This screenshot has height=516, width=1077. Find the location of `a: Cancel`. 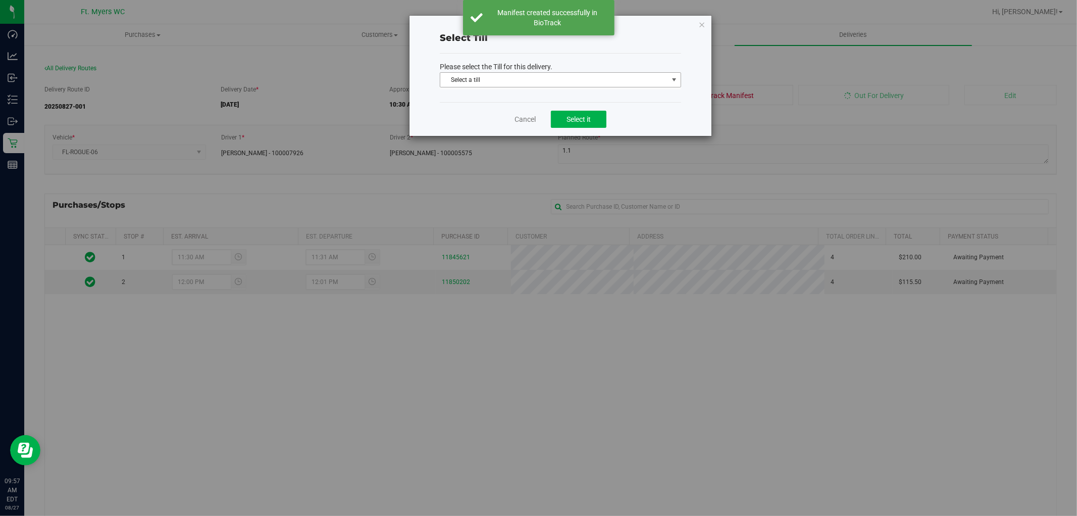

a: Cancel is located at coordinates (525, 119).